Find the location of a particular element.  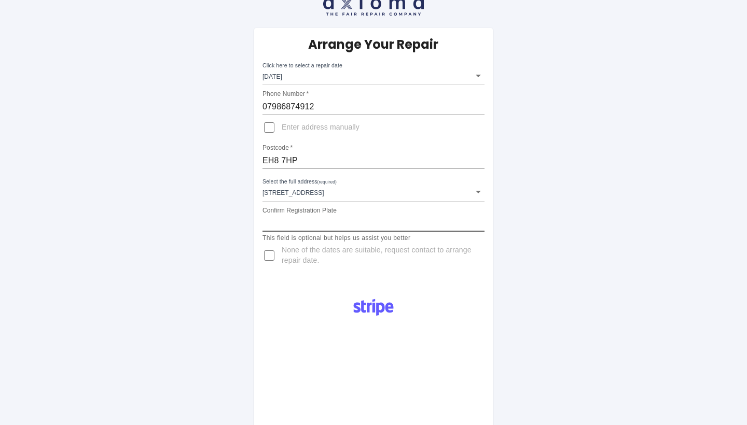

label: Phone Number is located at coordinates (285, 94).